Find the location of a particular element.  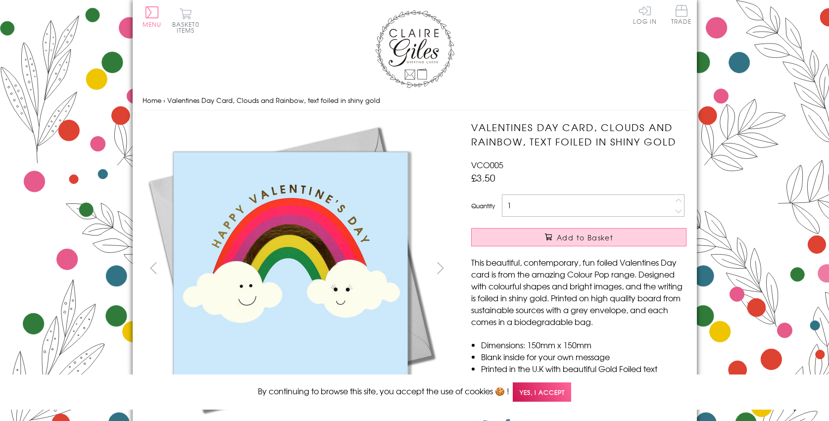

span: £3.50 is located at coordinates (483, 178).